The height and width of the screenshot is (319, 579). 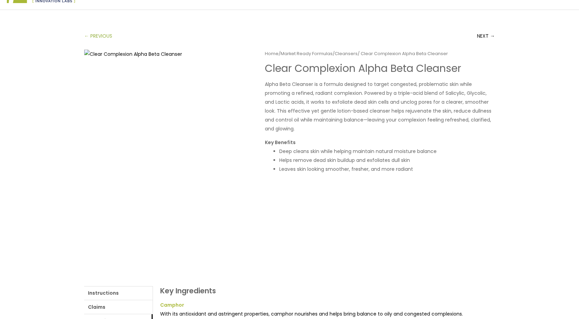 What do you see at coordinates (387, 151) in the screenshot?
I see `li: Deep cleans skin while helping maintain natural moisture balance` at bounding box center [387, 151].